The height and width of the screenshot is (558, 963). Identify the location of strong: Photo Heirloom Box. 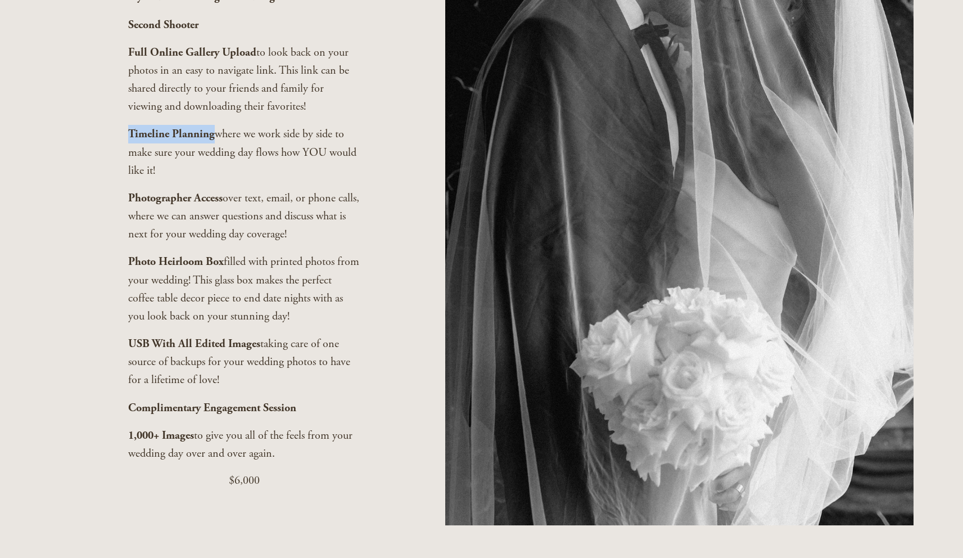
(176, 261).